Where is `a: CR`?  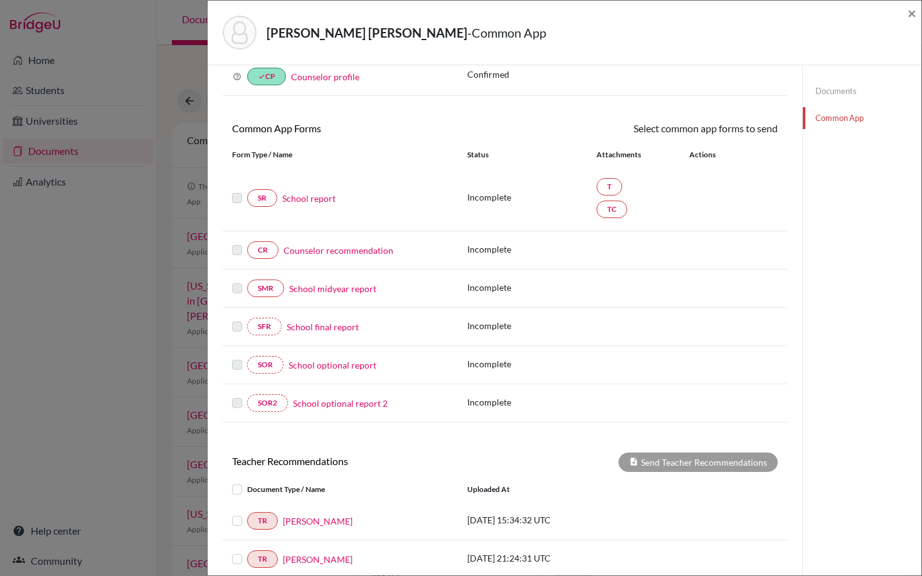 a: CR is located at coordinates (263, 250).